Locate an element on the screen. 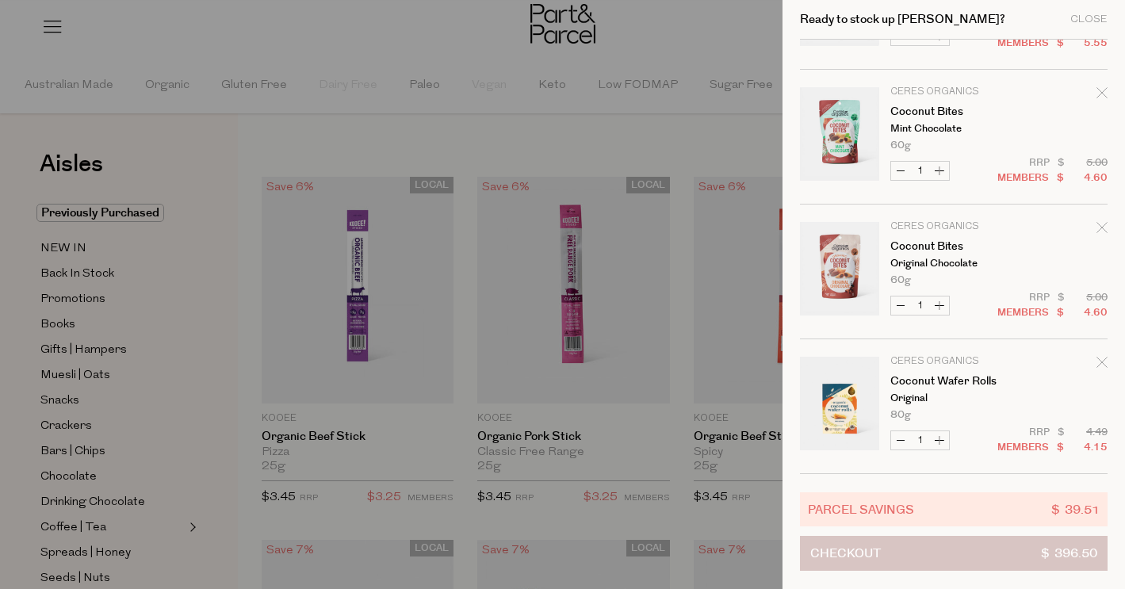  span: $ 396.50 is located at coordinates (1068, 553).